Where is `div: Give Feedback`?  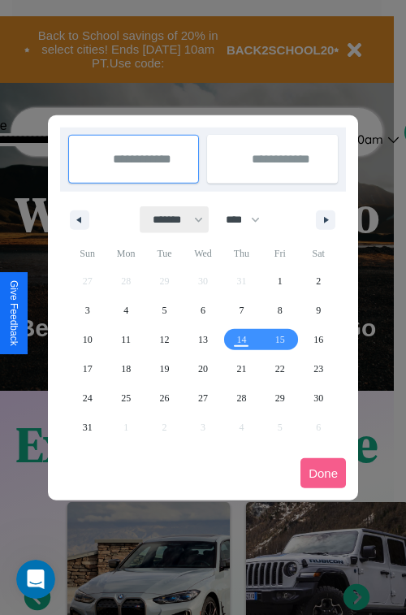
div: Give Feedback is located at coordinates (14, 313).